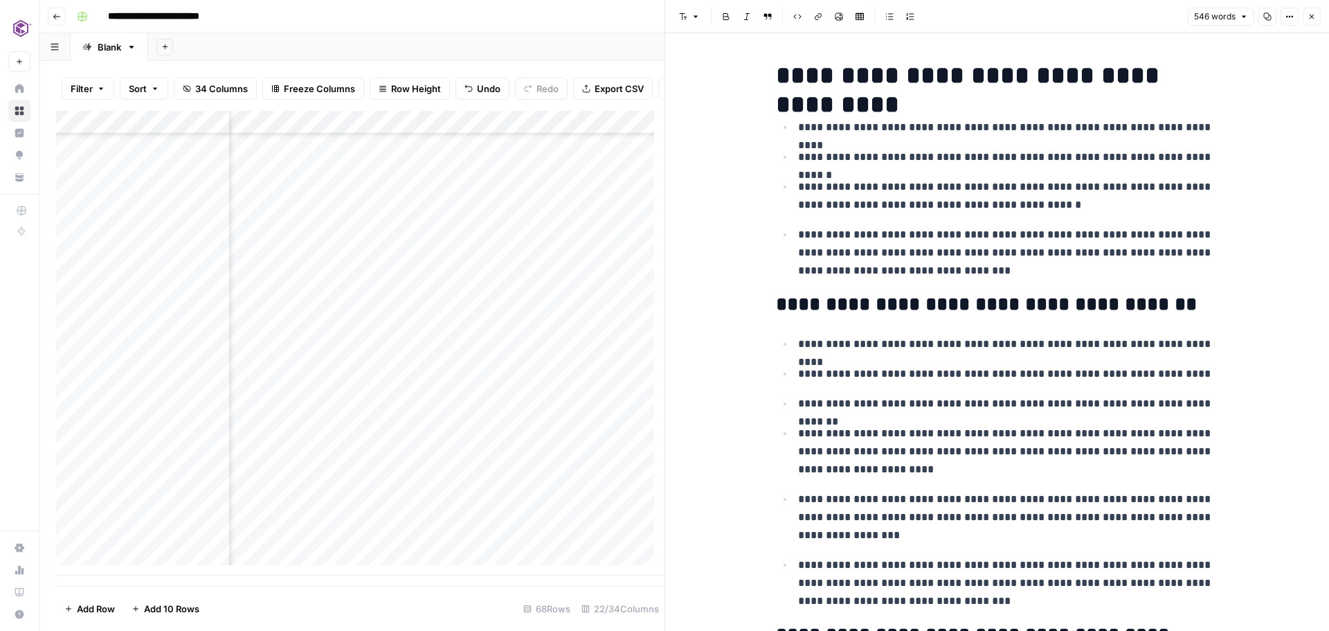 Image resolution: width=1329 pixels, height=631 pixels. I want to click on div: 22/34 Columns, so click(620, 609).